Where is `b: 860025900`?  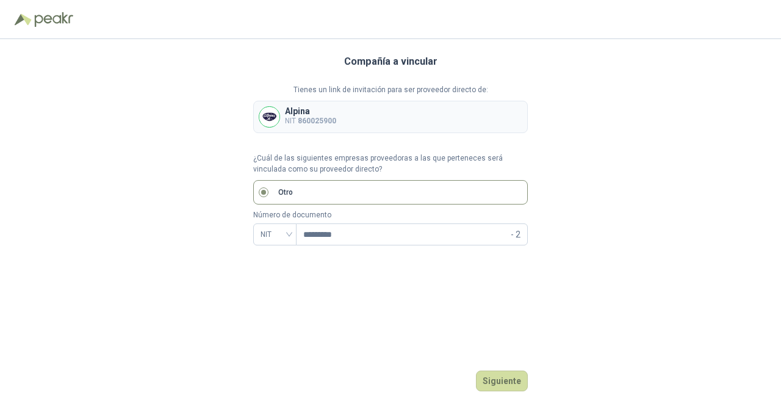
b: 860025900 is located at coordinates (317, 121).